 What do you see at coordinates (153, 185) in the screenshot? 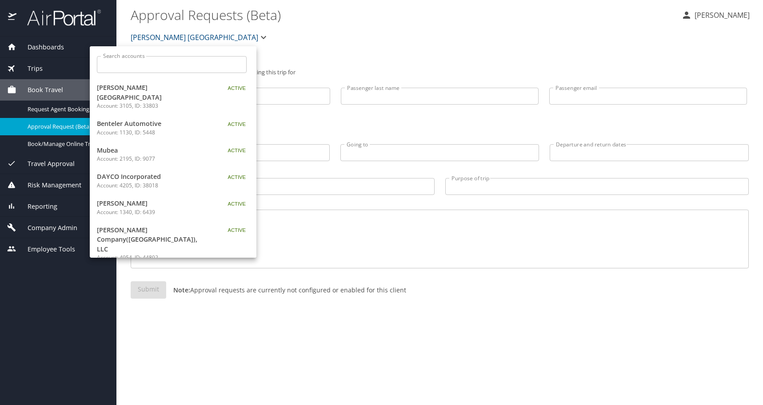
I see `p: Account: 4205, ID: 38018` at bounding box center [153, 185].